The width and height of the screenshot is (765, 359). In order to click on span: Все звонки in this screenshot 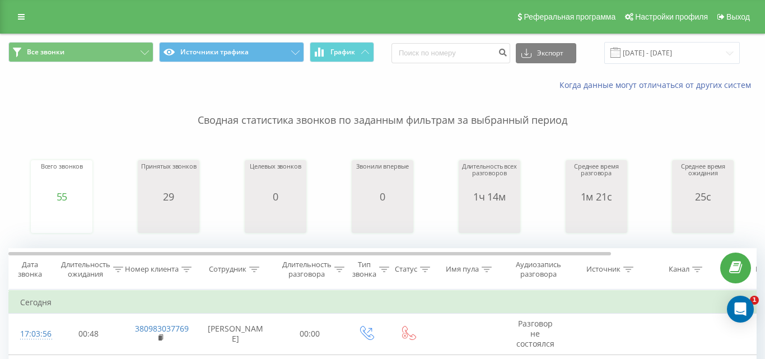, I will do `click(45, 52)`.